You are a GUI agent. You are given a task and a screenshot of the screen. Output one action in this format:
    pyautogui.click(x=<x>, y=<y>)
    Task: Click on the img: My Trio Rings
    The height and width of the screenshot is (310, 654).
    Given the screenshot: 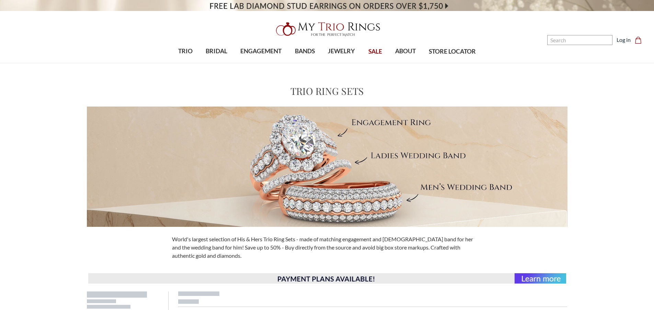 What is the action you would take?
    pyautogui.click(x=327, y=29)
    